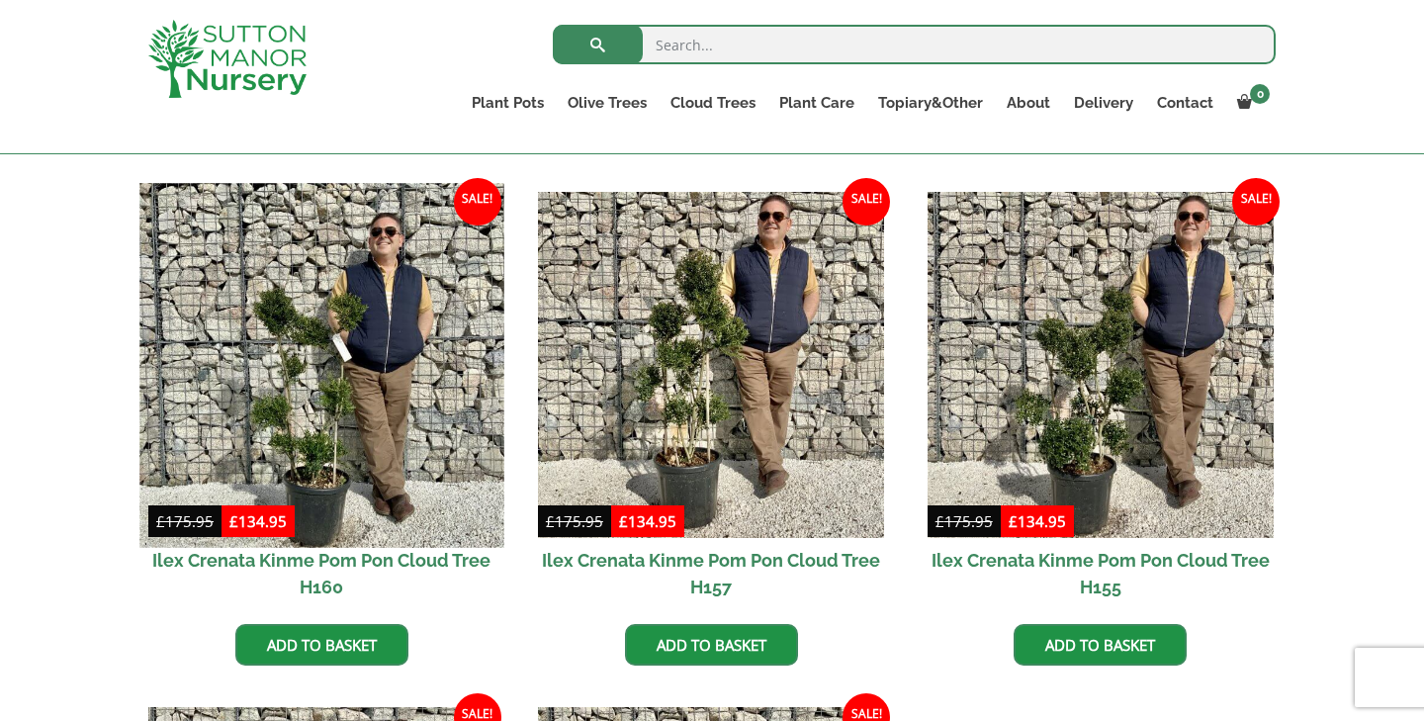 The width and height of the screenshot is (1424, 721). I want to click on a: About, so click(1029, 103).